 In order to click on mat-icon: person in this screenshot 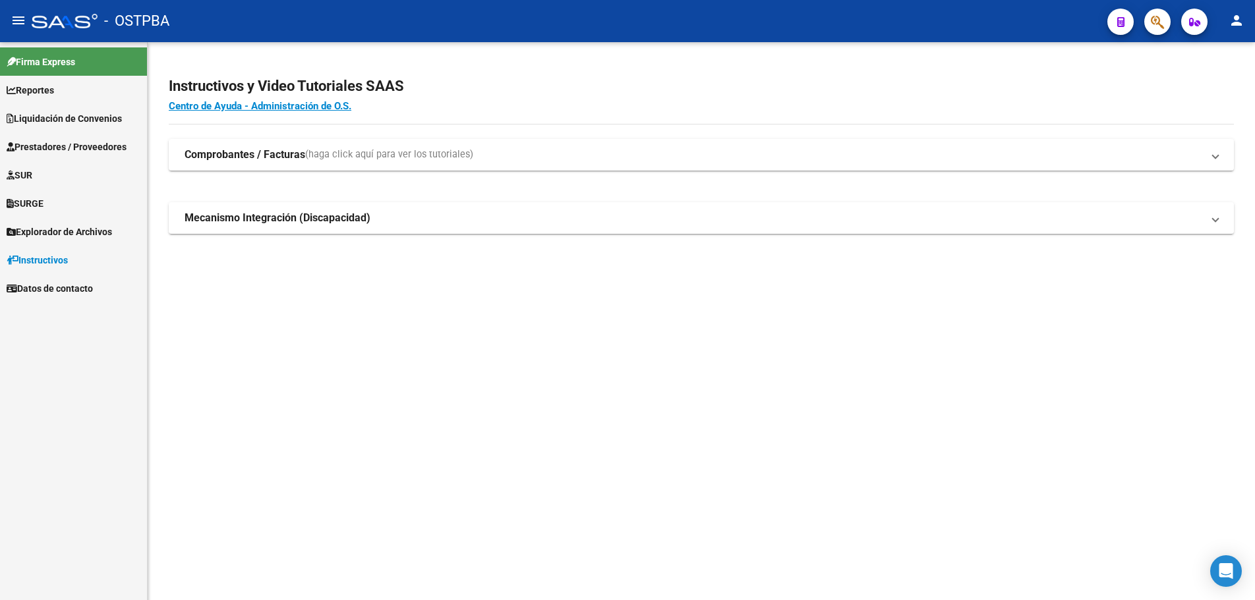, I will do `click(1236, 20)`.